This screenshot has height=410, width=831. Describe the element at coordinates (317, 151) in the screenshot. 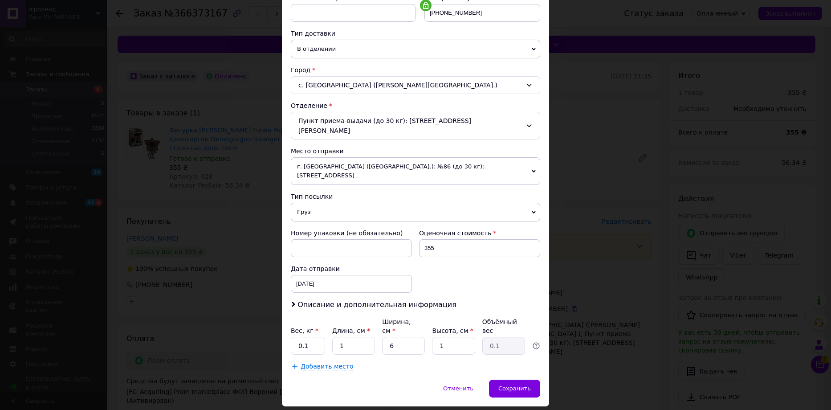

I see `span: Место отправки` at that location.